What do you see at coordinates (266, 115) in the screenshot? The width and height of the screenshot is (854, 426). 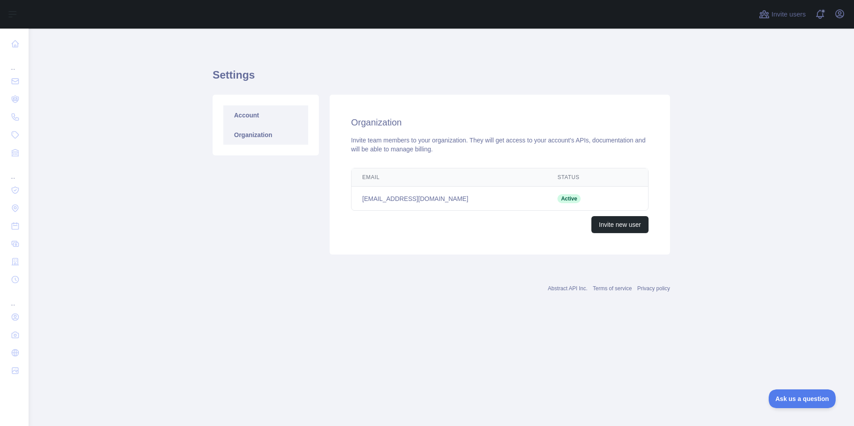 I see `a: Account` at bounding box center [266, 115].